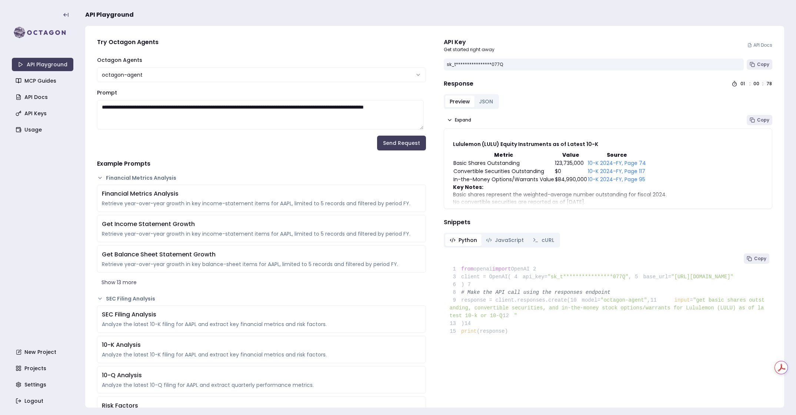 This screenshot has width=796, height=415. What do you see at coordinates (548, 240) in the screenshot?
I see `span: cURL` at bounding box center [548, 240].